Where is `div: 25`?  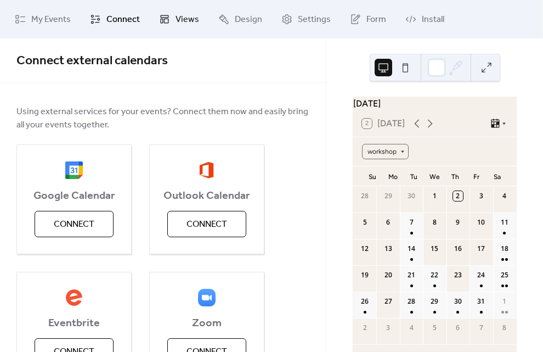 div: 25 is located at coordinates (505, 275).